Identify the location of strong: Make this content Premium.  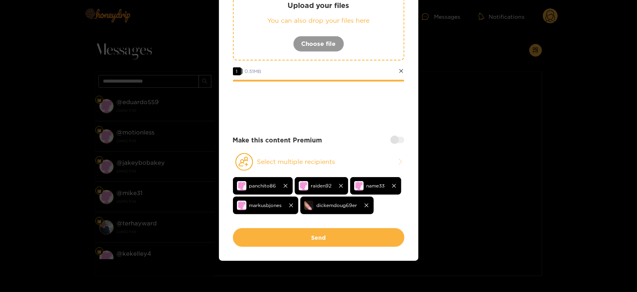
(278, 140).